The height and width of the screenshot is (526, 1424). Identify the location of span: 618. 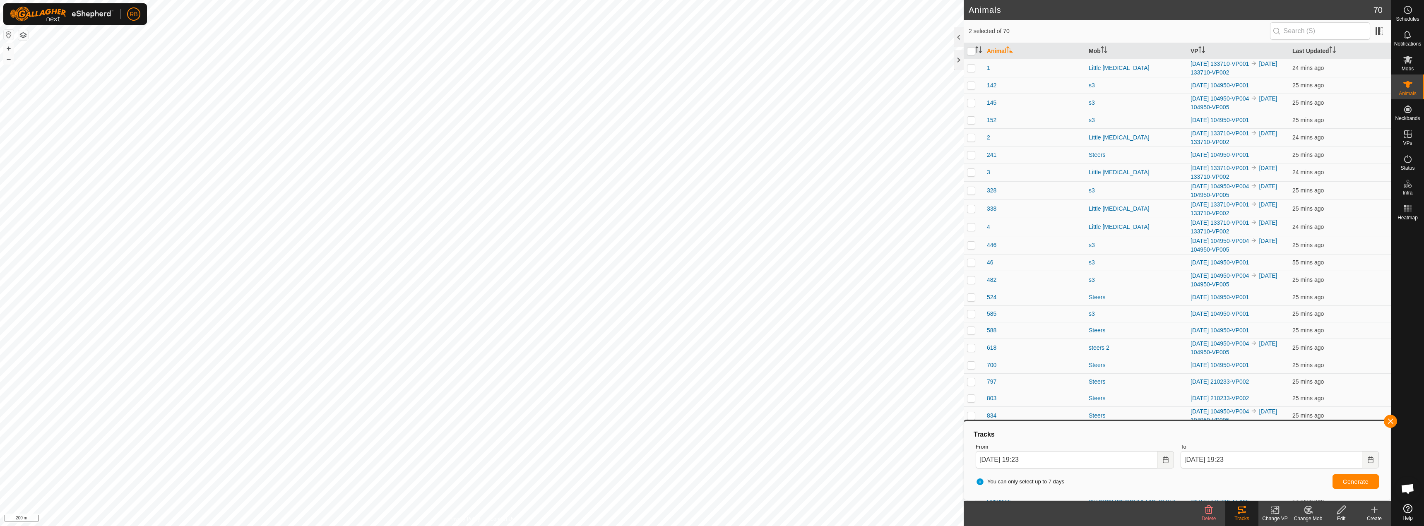
(991, 348).